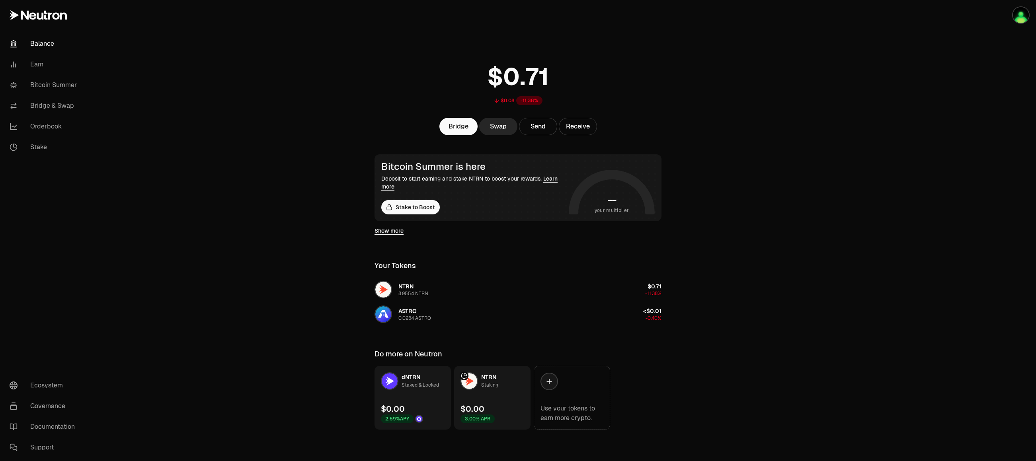  I want to click on span: <$0.01, so click(653, 311).